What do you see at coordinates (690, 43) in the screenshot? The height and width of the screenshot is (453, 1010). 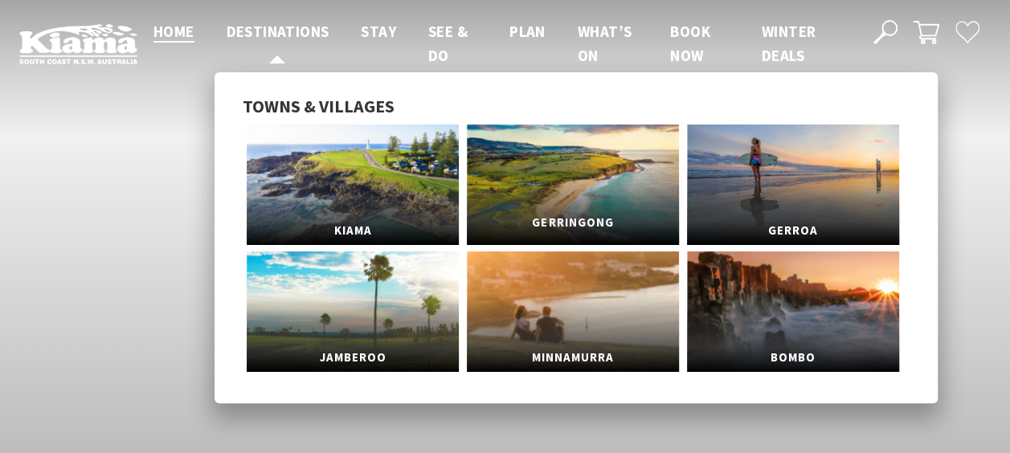 I see `span: Book now` at bounding box center [690, 43].